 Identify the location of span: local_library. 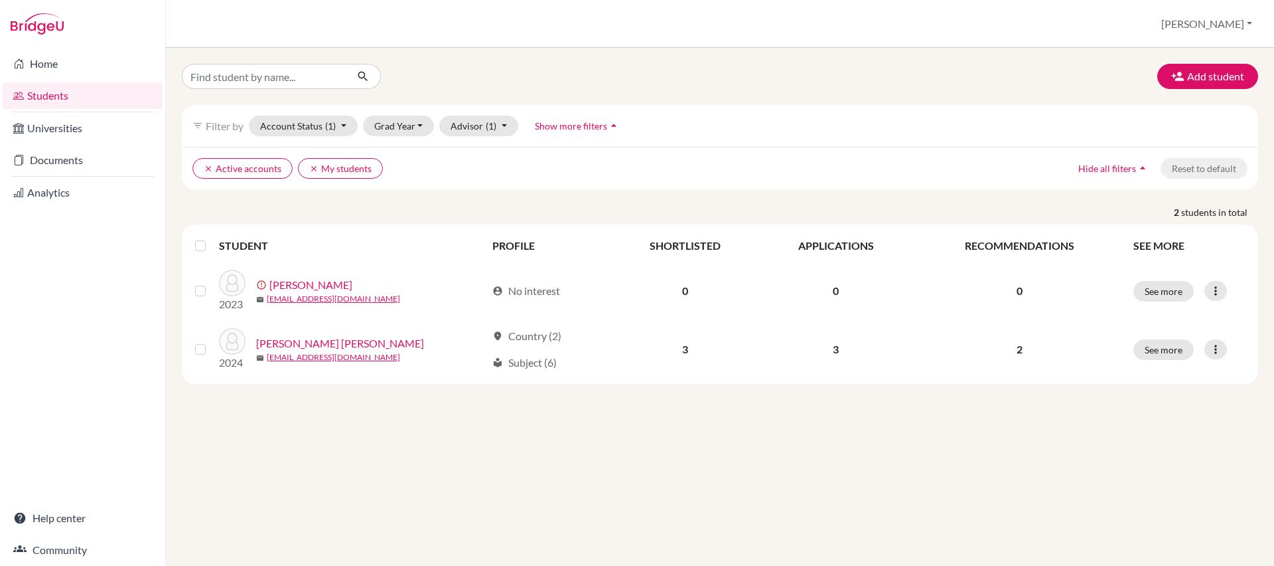
(498, 362).